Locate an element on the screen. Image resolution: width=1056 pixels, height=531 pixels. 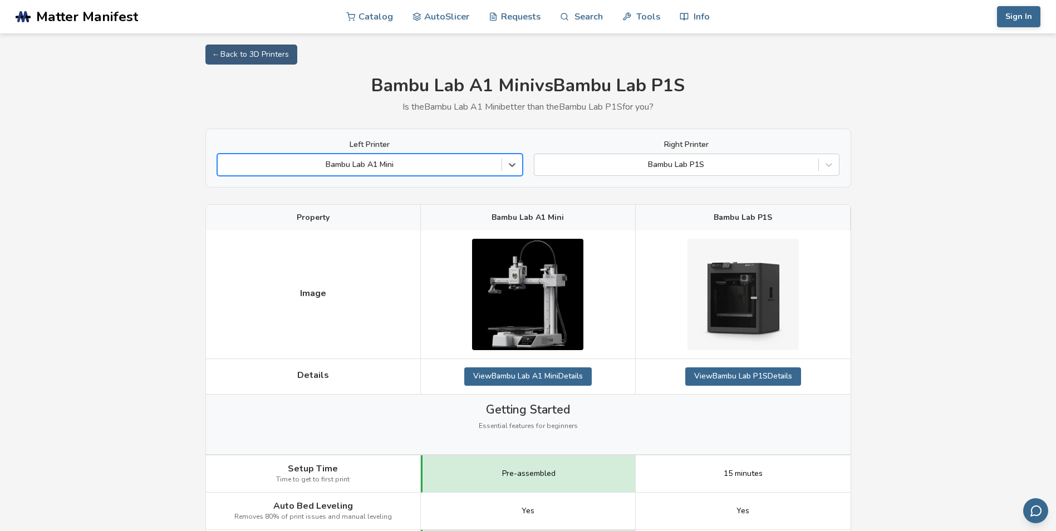
img: Bambu Lab P1S is located at coordinates (743, 295).